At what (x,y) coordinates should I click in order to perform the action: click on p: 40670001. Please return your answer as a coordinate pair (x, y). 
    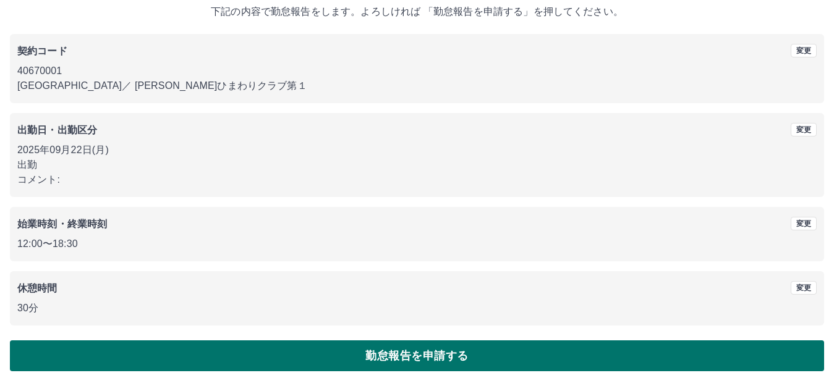
    Looking at the image, I should click on (416, 71).